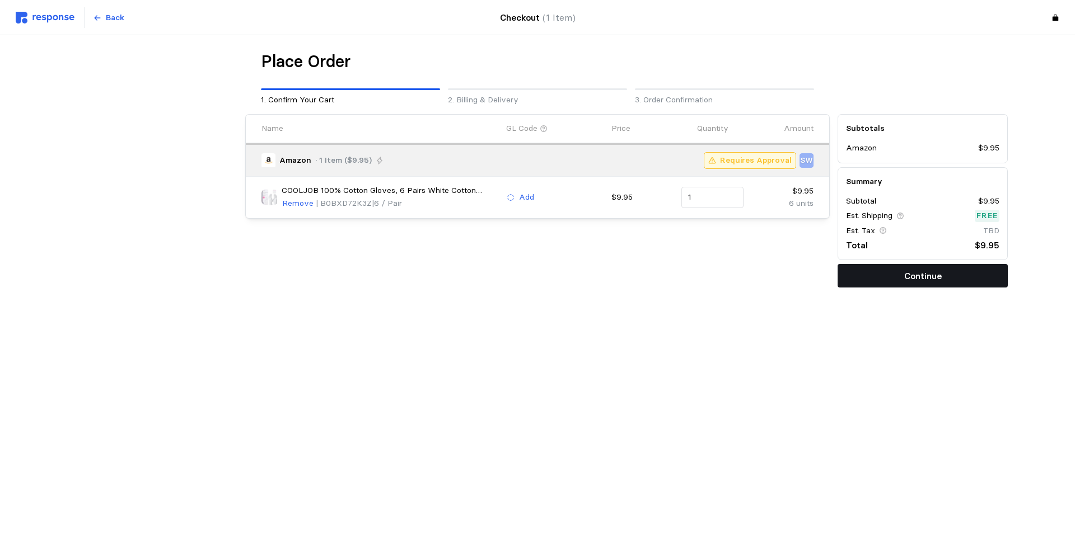 This screenshot has width=1075, height=533. What do you see at coordinates (782, 204) in the screenshot?
I see `p: 6 units` at bounding box center [782, 204].